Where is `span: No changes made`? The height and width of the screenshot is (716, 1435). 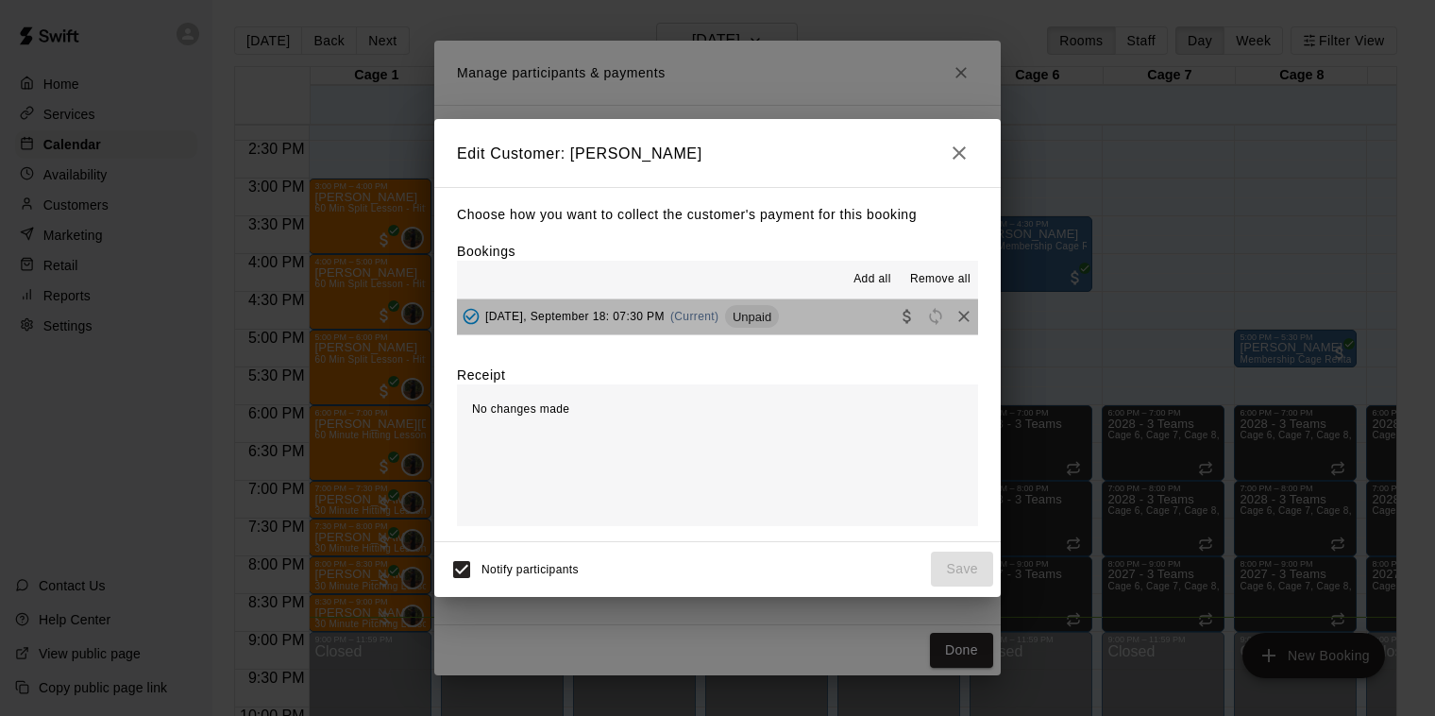
span: No changes made is located at coordinates (520, 409).